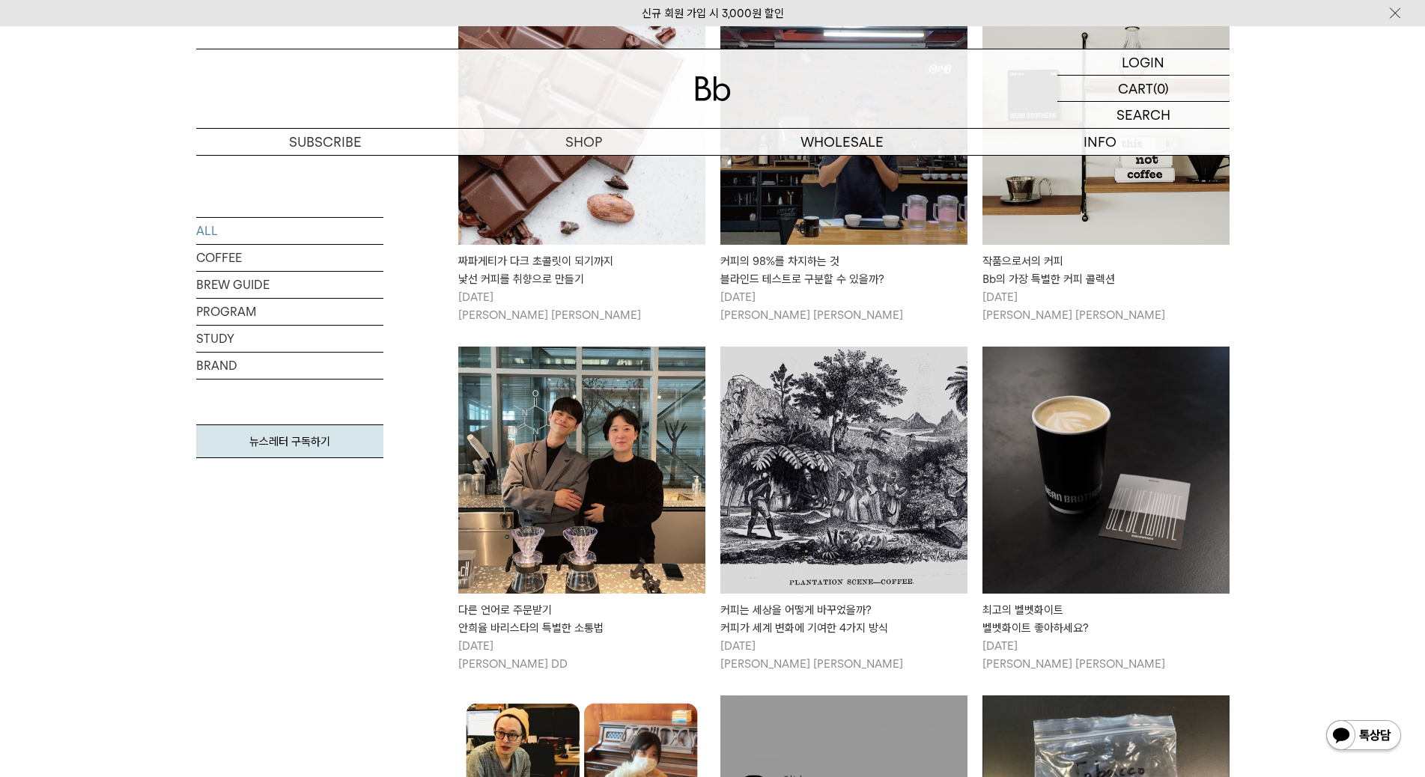 The height and width of the screenshot is (777, 1425). I want to click on p: SUBSCRIBE, so click(325, 142).